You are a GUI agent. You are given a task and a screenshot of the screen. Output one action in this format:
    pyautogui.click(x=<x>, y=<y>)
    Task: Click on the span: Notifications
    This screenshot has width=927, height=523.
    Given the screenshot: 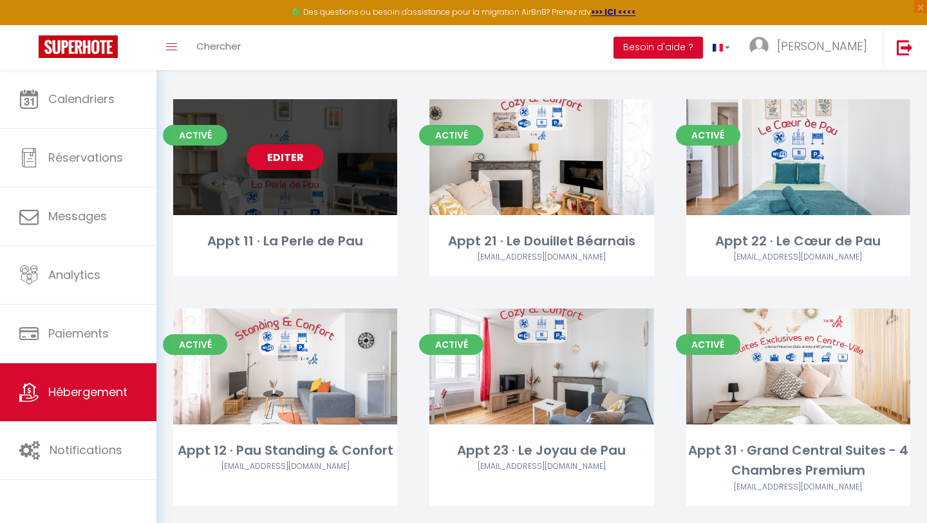 What is the action you would take?
    pyautogui.click(x=86, y=449)
    